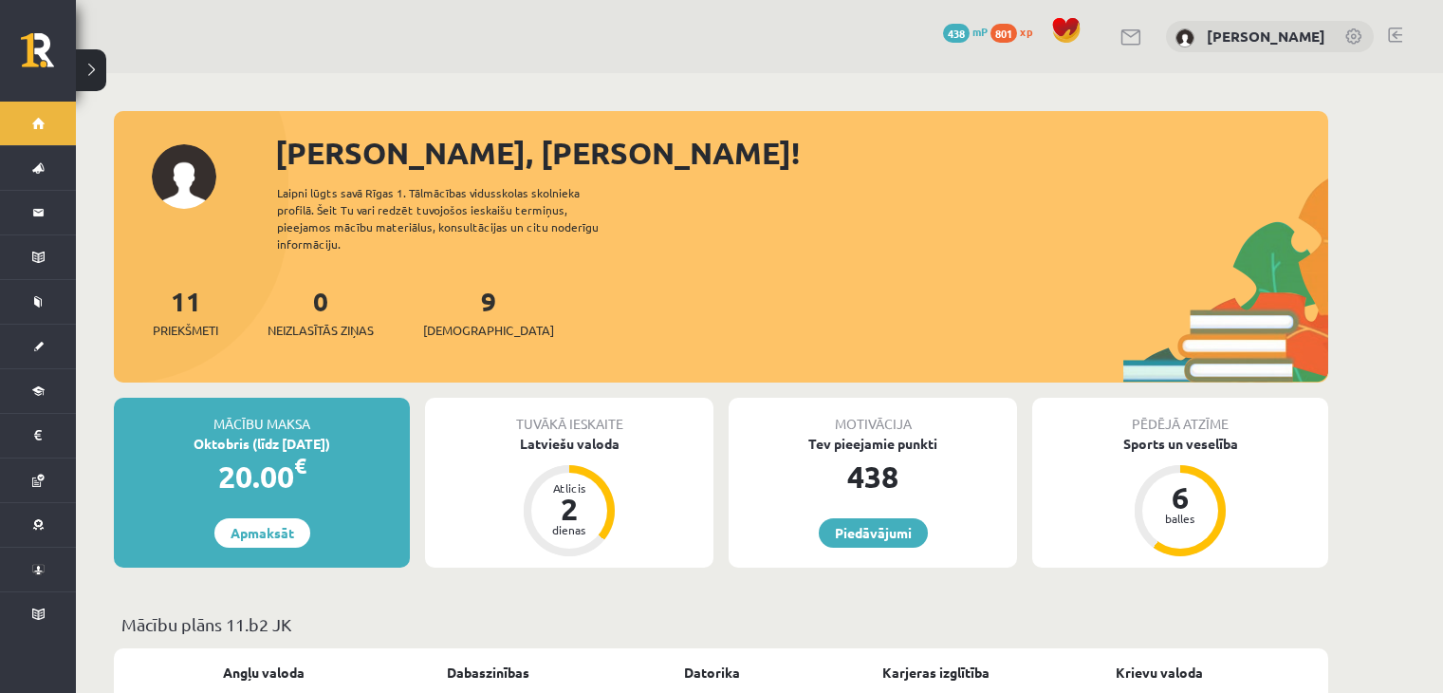  Describe the element at coordinates (1159, 672) in the screenshot. I see `a: Krievu valoda` at that location.